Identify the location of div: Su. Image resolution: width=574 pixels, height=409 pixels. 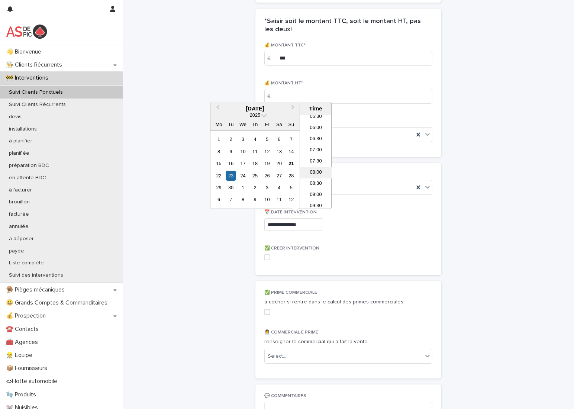
(291, 124).